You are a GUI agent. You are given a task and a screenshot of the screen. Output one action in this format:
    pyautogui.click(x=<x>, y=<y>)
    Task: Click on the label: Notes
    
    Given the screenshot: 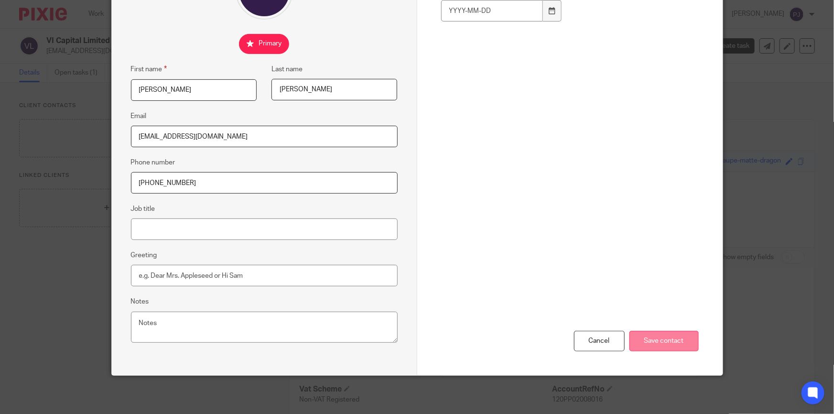 What is the action you would take?
    pyautogui.click(x=140, y=302)
    